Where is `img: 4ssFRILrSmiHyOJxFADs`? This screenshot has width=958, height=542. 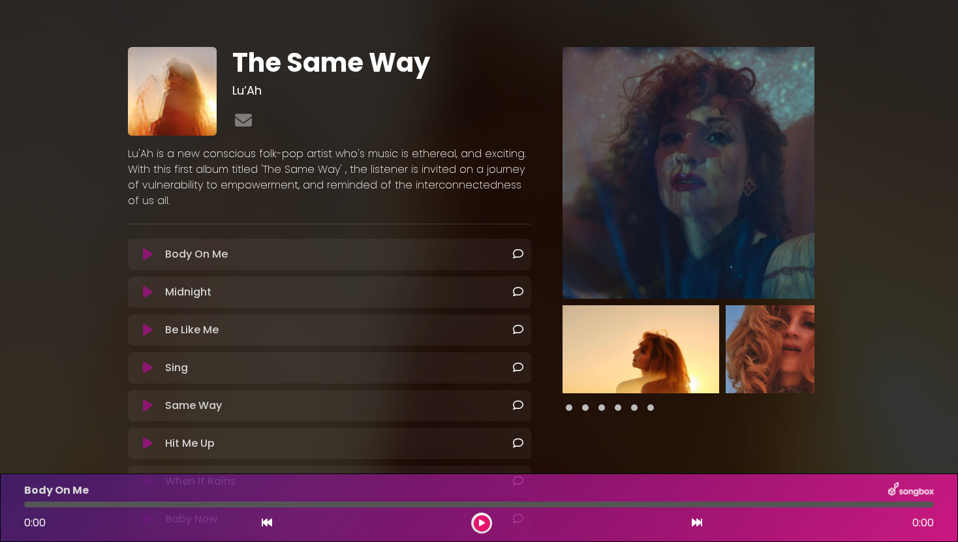
img: 4ssFRILrSmiHyOJxFADs is located at coordinates (641, 349).